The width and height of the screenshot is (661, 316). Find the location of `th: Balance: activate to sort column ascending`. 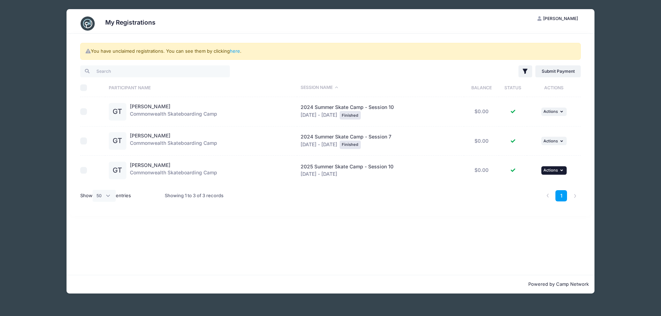

th: Balance: activate to sort column ascending is located at coordinates (481, 88).